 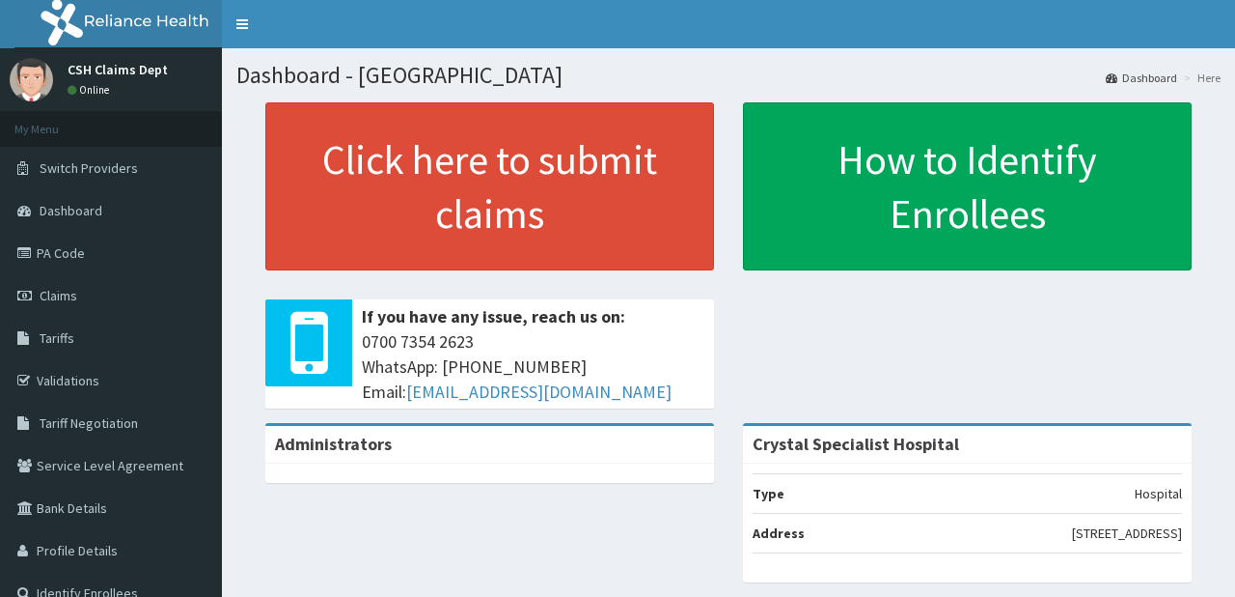 I want to click on b: Type, so click(x=768, y=493).